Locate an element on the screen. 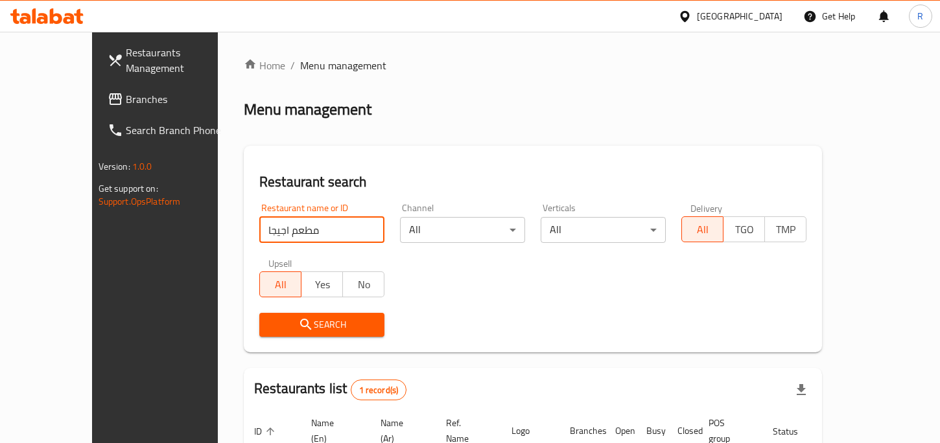 Image resolution: width=940 pixels, height=443 pixels. button: No is located at coordinates (363, 285).